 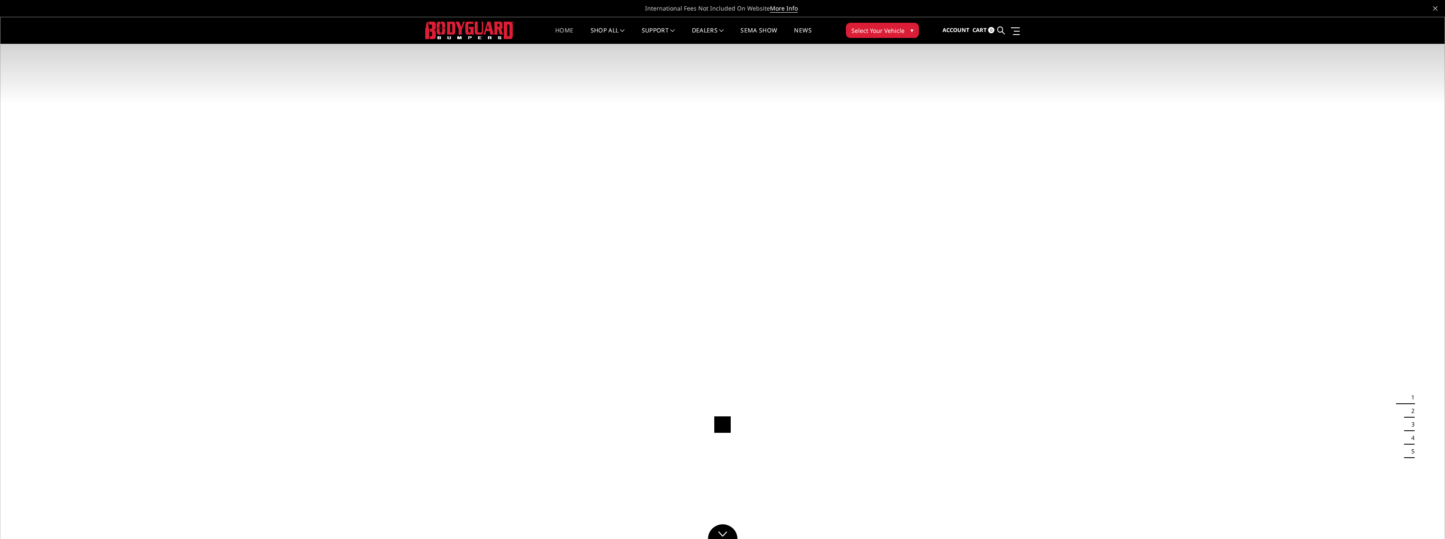 What do you see at coordinates (469, 30) in the screenshot?
I see `img: BODYGUARD BUMPERS` at bounding box center [469, 30].